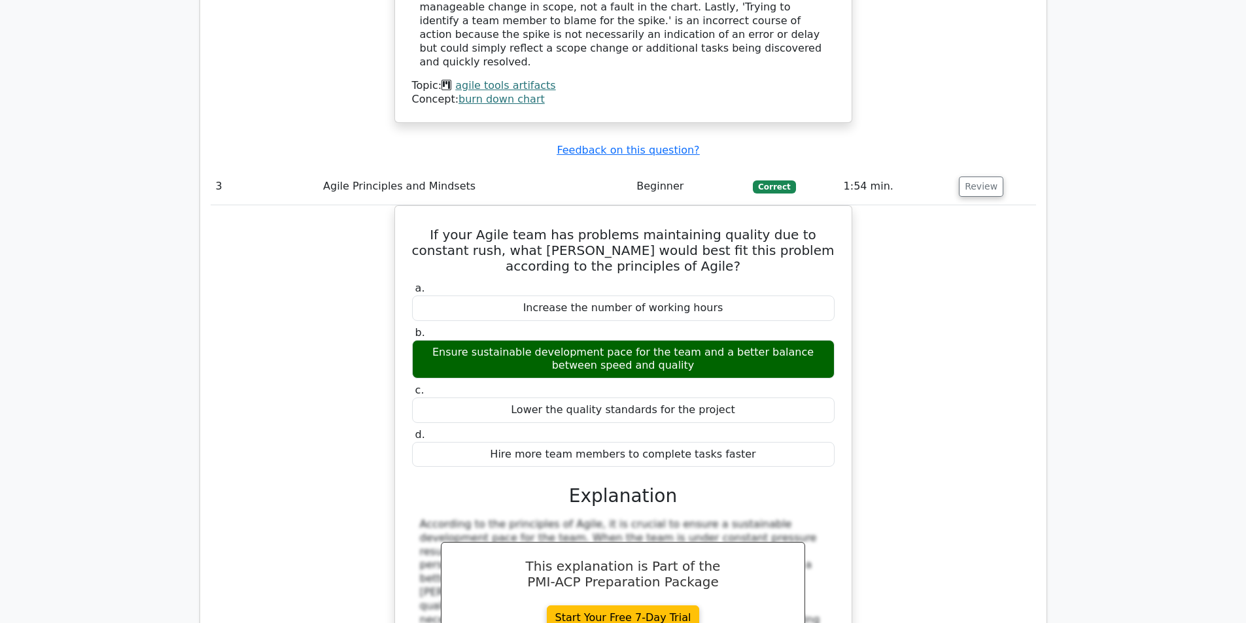 Image resolution: width=1246 pixels, height=623 pixels. What do you see at coordinates (420, 332) in the screenshot?
I see `span: b.` at bounding box center [420, 332].